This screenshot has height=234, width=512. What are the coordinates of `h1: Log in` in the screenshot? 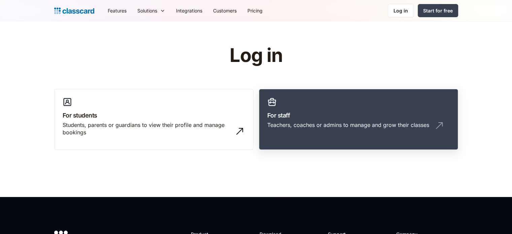 It's located at (256, 56).